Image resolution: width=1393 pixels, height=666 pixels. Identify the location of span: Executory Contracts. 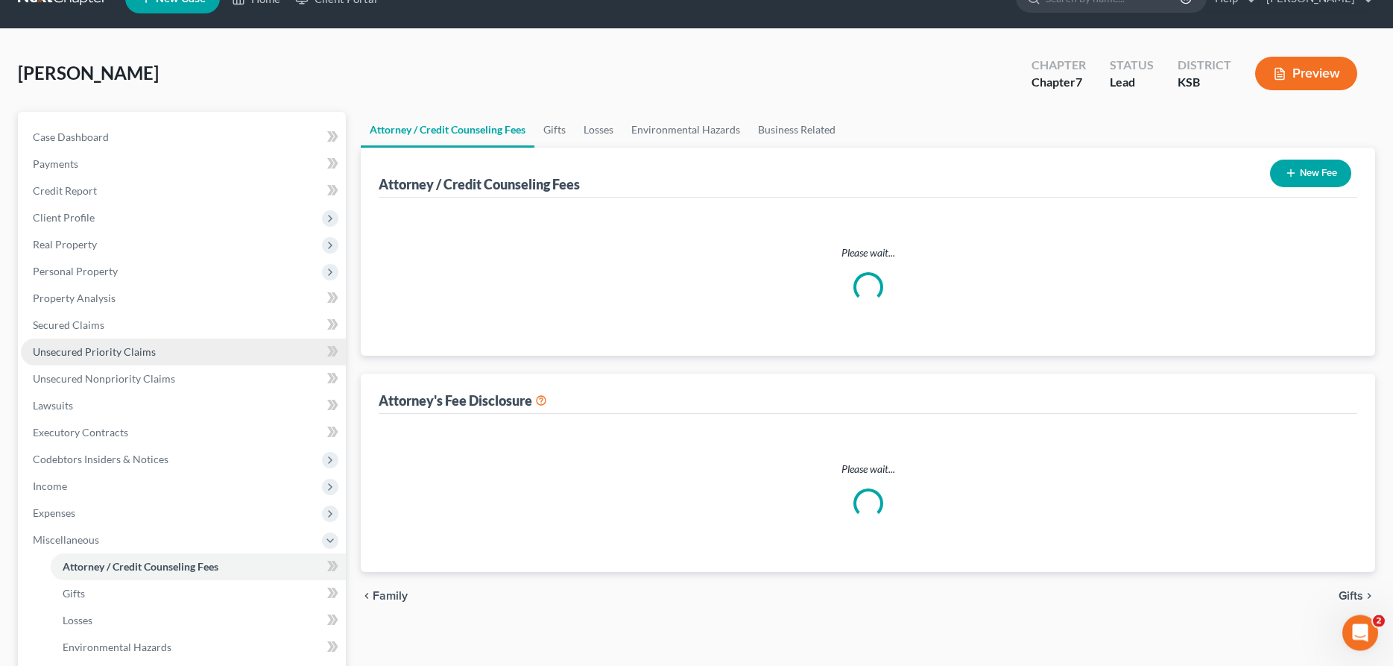
(81, 432).